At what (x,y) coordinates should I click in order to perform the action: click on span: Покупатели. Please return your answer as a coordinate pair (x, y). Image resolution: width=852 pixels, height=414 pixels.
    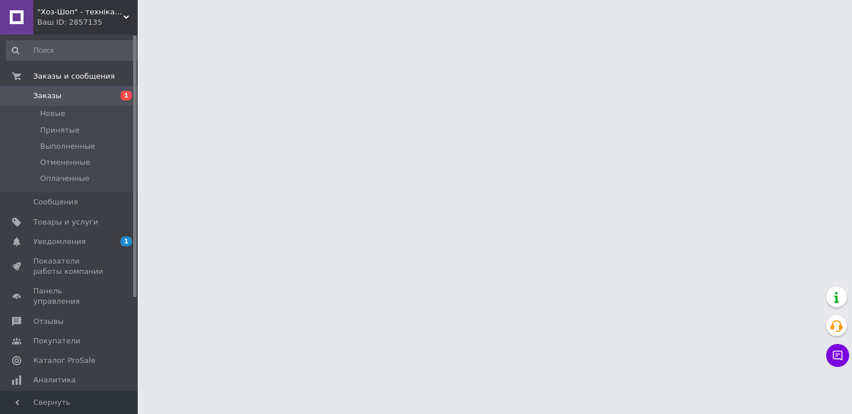
    Looking at the image, I should click on (57, 341).